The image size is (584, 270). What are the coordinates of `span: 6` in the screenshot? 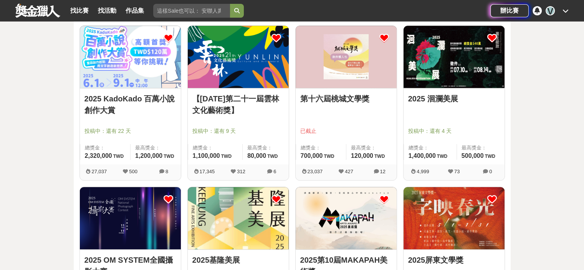 It's located at (275, 171).